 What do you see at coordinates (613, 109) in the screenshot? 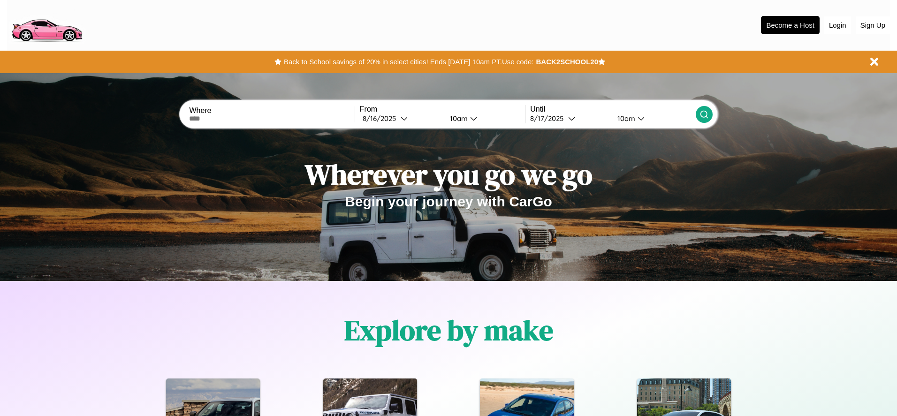
I see `label: Until` at bounding box center [613, 109].